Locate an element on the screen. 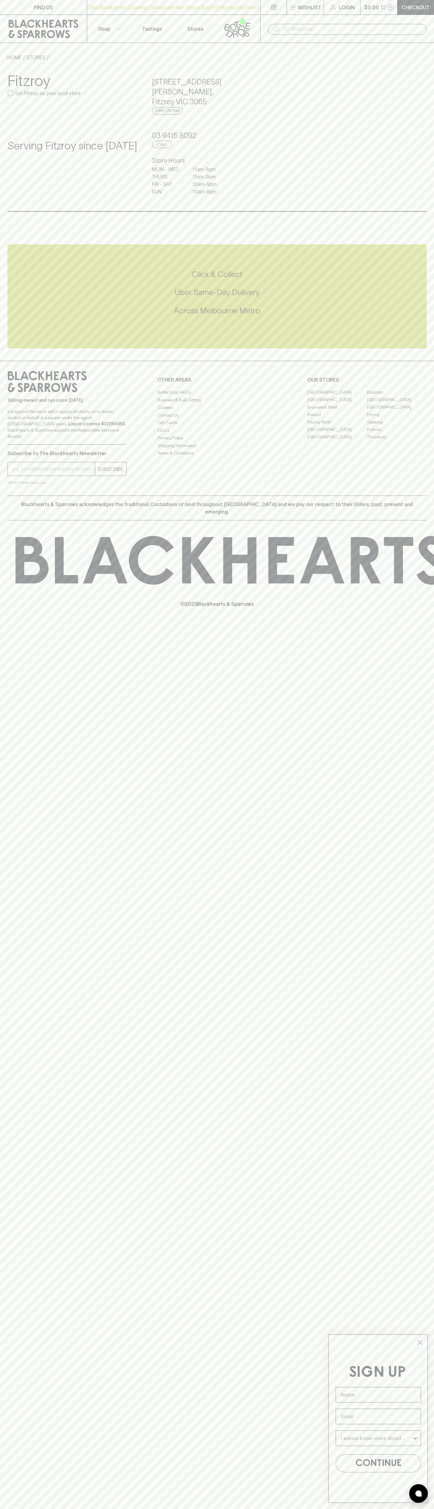  h6: Store Hours is located at coordinates (217, 160).